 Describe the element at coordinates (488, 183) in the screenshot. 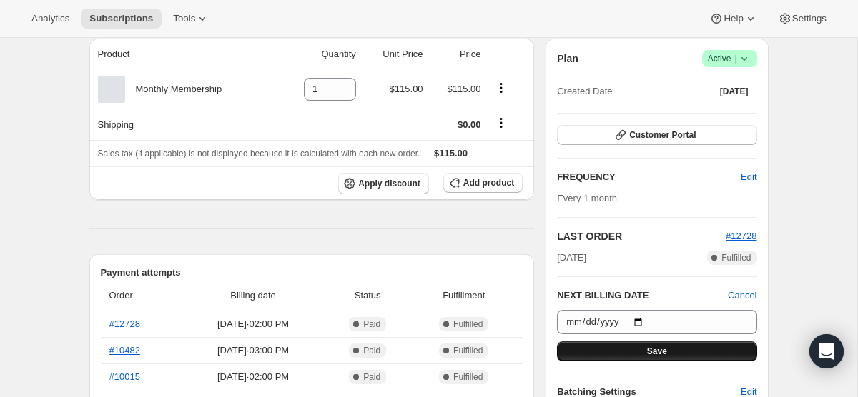

I see `span: Add product` at that location.